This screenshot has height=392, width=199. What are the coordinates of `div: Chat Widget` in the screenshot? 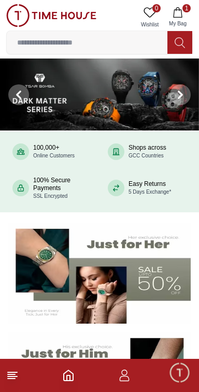 It's located at (179, 372).